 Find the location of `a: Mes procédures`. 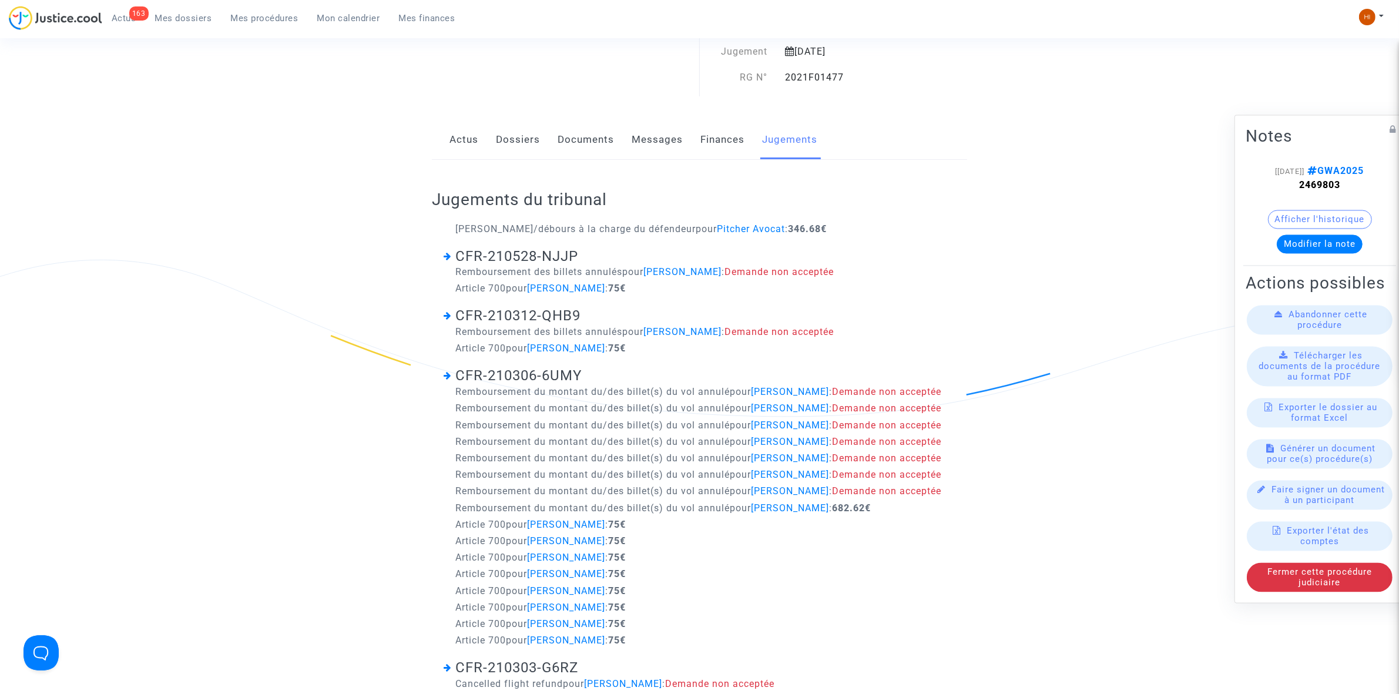

a: Mes procédures is located at coordinates (264, 18).